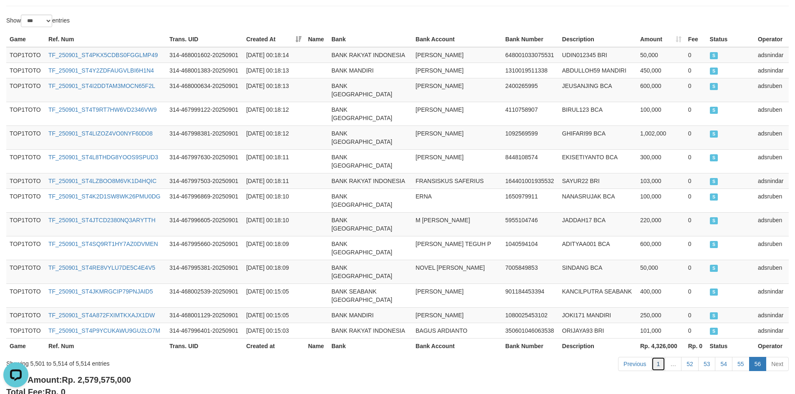  I want to click on td: ADITYAA001 BCA, so click(597, 248).